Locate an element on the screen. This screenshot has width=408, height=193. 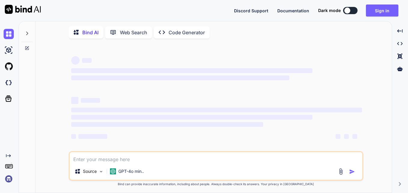
img: chat is located at coordinates (9, 34).